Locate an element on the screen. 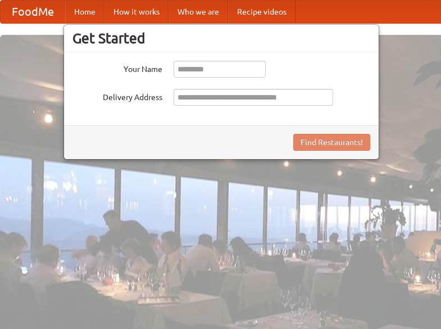 Image resolution: width=441 pixels, height=329 pixels. a: FoodMe is located at coordinates (33, 12).